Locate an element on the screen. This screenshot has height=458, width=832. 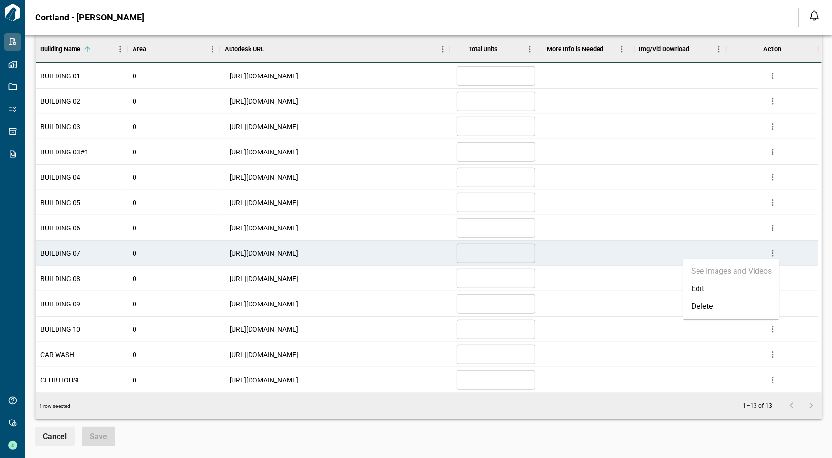
span: BUILDING 10 is located at coordinates (60, 329).